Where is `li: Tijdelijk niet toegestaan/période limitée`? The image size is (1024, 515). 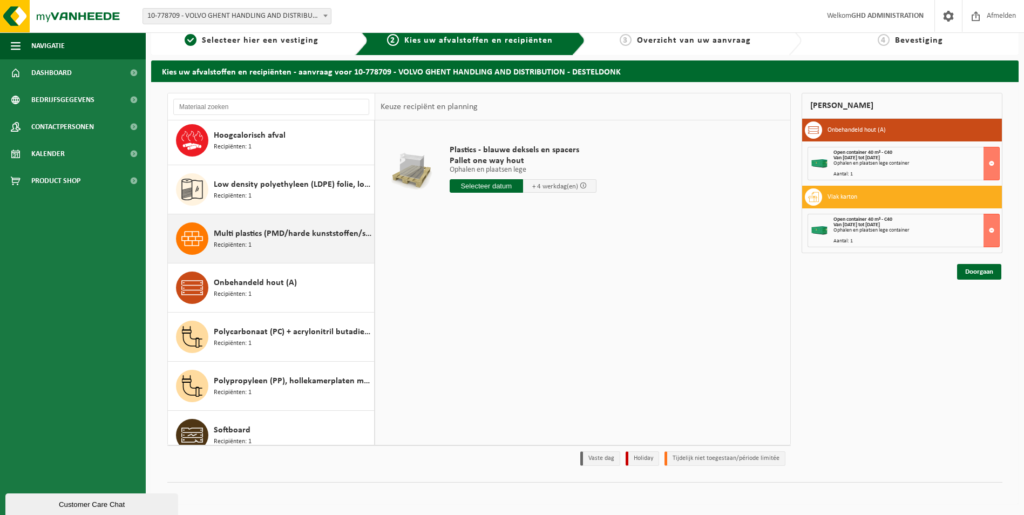
li: Tijdelijk niet toegestaan/période limitée is located at coordinates (725, 458).